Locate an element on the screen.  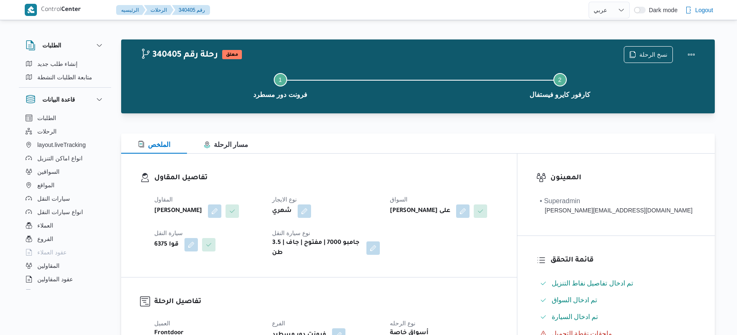
span: • Superadmin mohamed.nabil@illa.com.eg is located at coordinates (617, 205).